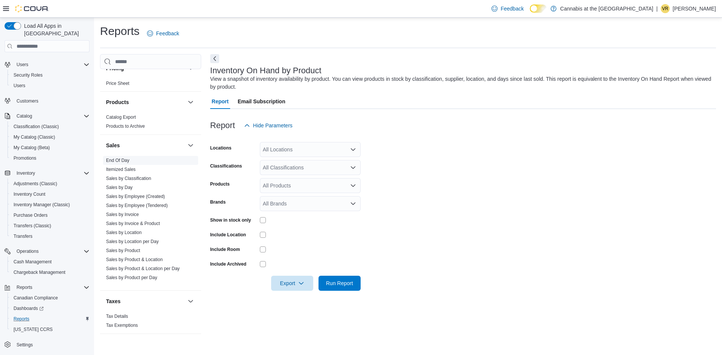 Image resolution: width=722 pixels, height=355 pixels. Describe the element at coordinates (133, 224) in the screenshot. I see `a: Sales by Invoice & Product` at that location.